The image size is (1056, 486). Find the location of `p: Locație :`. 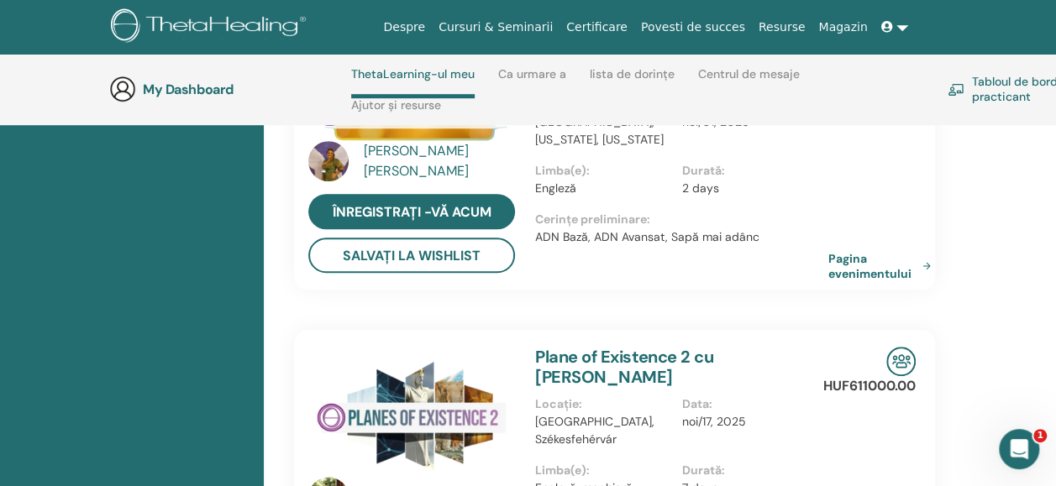

p: Locație : is located at coordinates (603, 404).